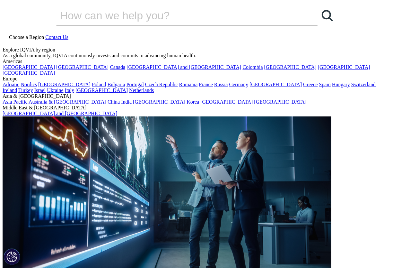 The width and height of the screenshot is (393, 268). I want to click on a: Nordics, so click(29, 84).